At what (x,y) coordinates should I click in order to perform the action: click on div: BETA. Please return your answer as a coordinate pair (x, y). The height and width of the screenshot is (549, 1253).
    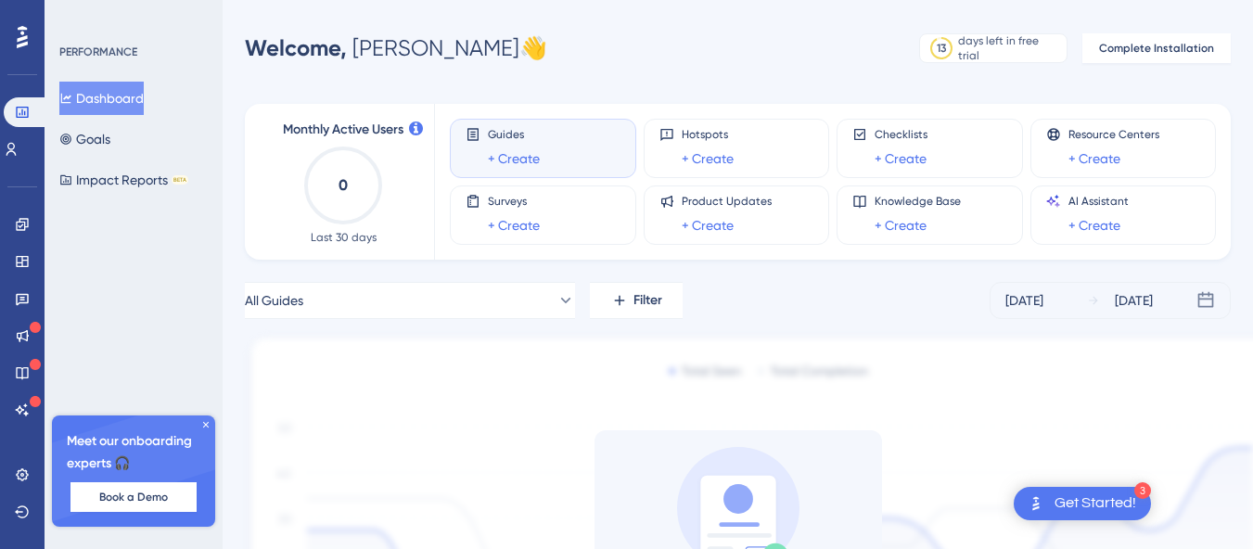
    Looking at the image, I should click on (180, 180).